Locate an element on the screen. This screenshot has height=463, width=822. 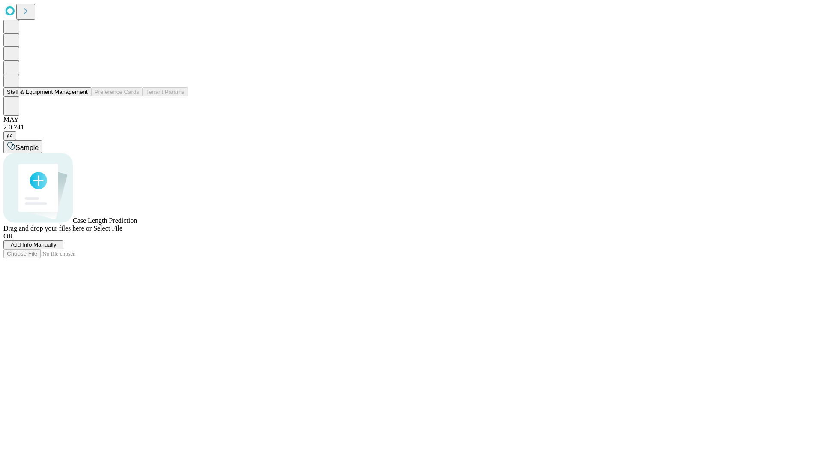
span: Drag and drop your files here or is located at coordinates (48, 228).